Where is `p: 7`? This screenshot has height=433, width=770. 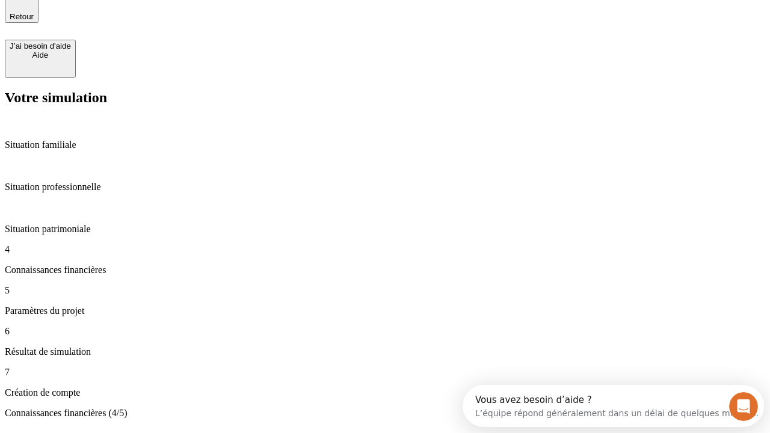
p: 7 is located at coordinates (385, 373).